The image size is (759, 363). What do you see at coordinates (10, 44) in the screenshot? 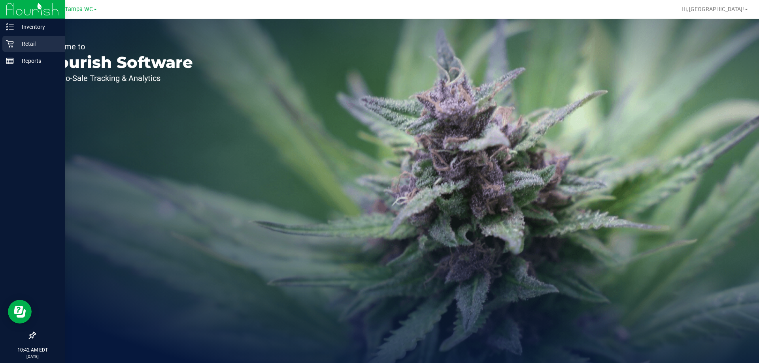
I see `inline-svg: Retail` at bounding box center [10, 44].